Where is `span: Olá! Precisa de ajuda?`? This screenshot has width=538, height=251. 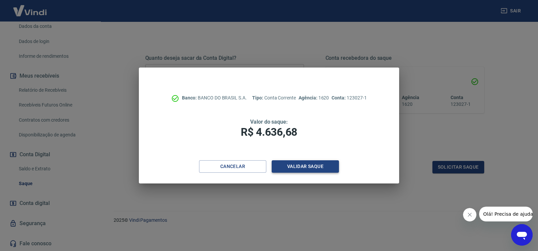 span: Olá! Precisa de ajuda? is located at coordinates (30, 7).